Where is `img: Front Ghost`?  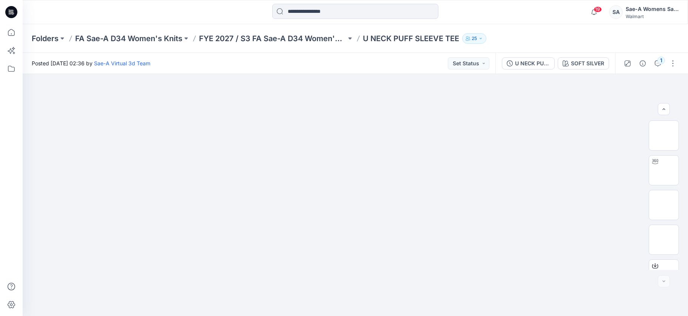
img: Front Ghost is located at coordinates (664, 205).